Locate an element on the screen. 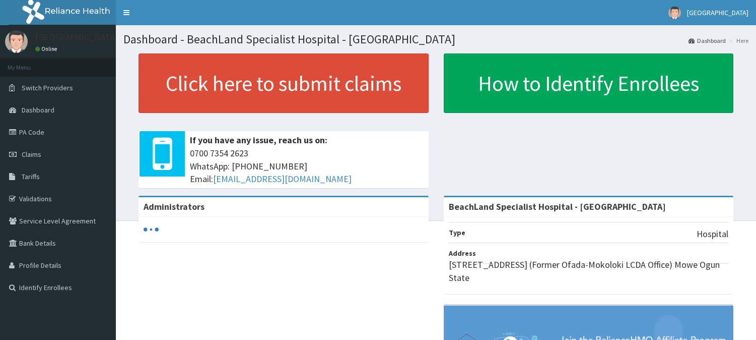  span: Claims is located at coordinates (31, 154).